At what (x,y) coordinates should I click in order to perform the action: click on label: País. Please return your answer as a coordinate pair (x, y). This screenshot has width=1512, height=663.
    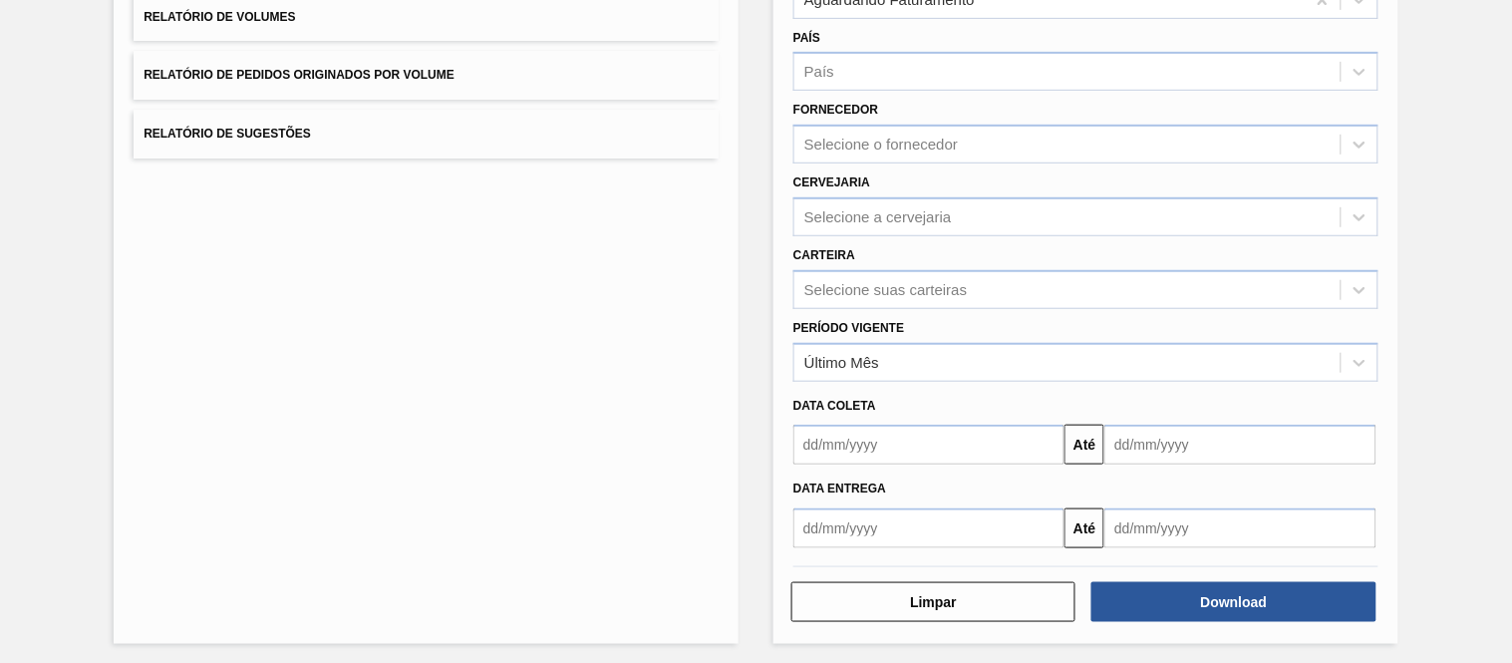
    Looking at the image, I should click on (807, 38).